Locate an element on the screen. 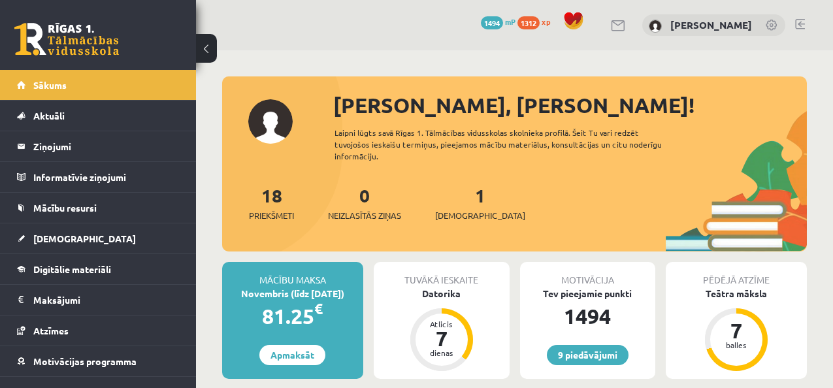 The width and height of the screenshot is (833, 388). div: Pēdējā atzīme is located at coordinates (736, 274).